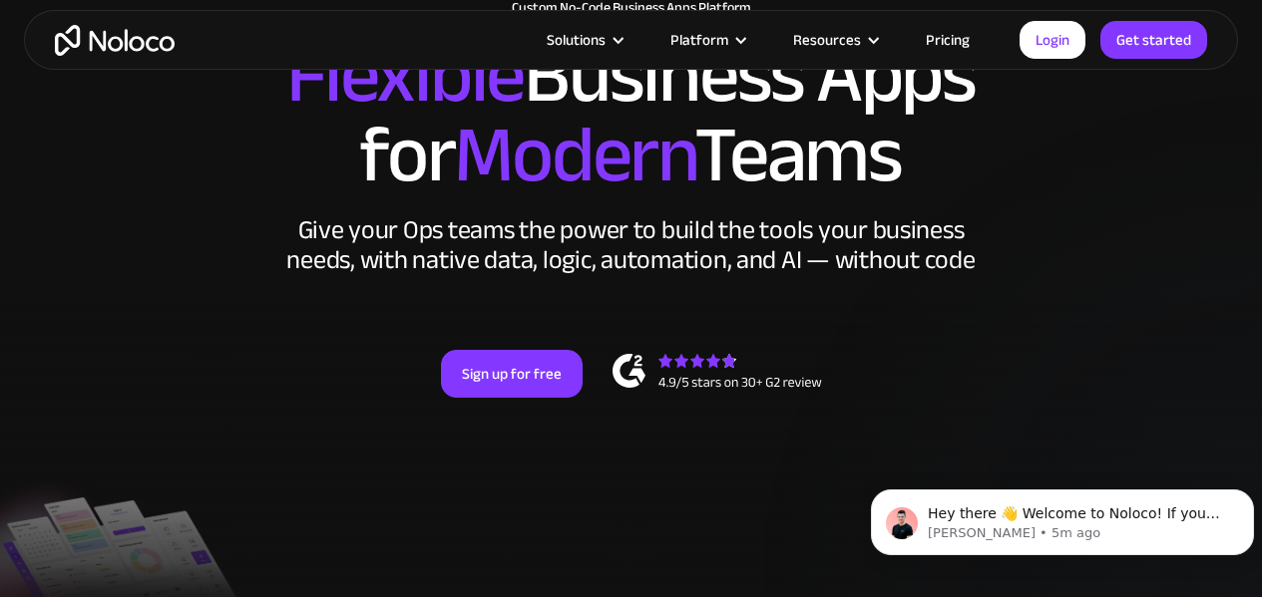  Describe the element at coordinates (512, 374) in the screenshot. I see `a: Sign up for free` at that location.